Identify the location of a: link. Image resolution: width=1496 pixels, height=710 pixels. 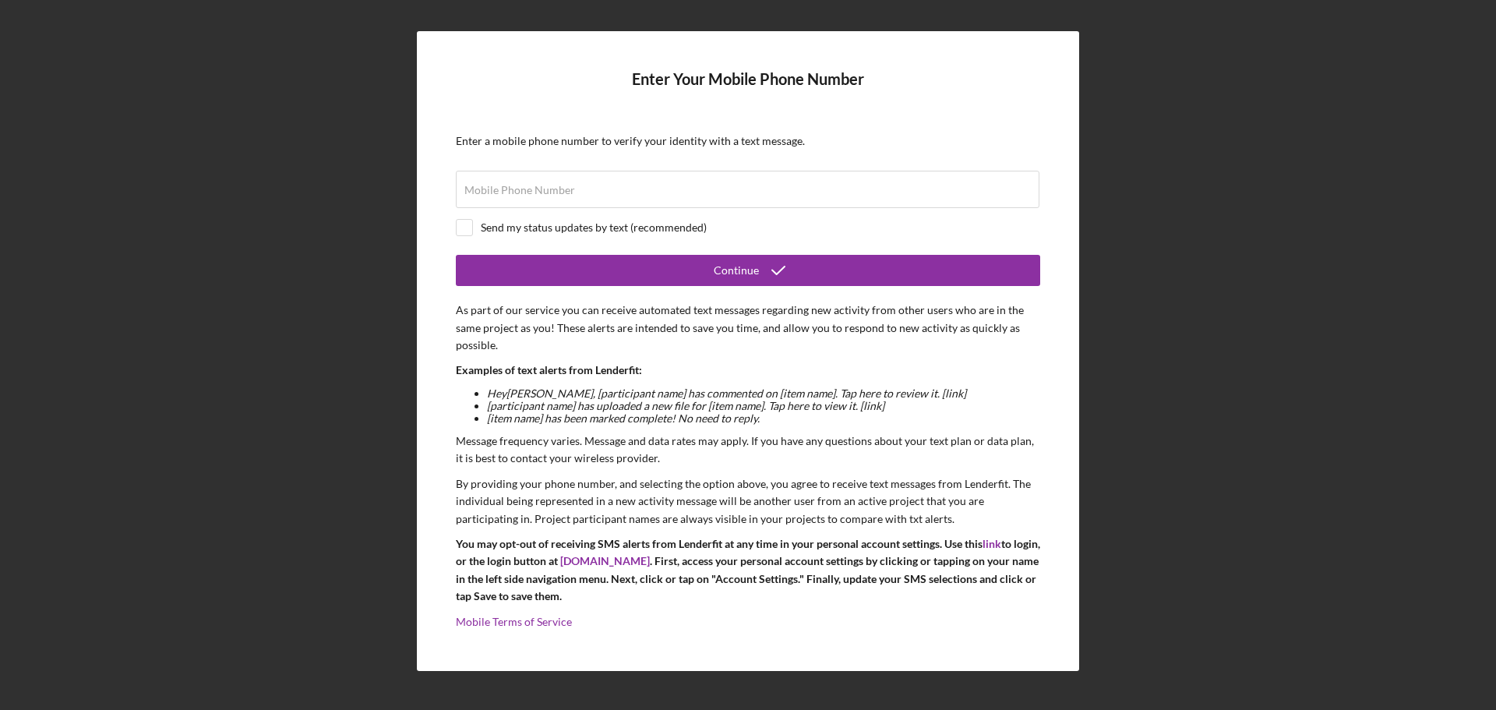
(992, 543).